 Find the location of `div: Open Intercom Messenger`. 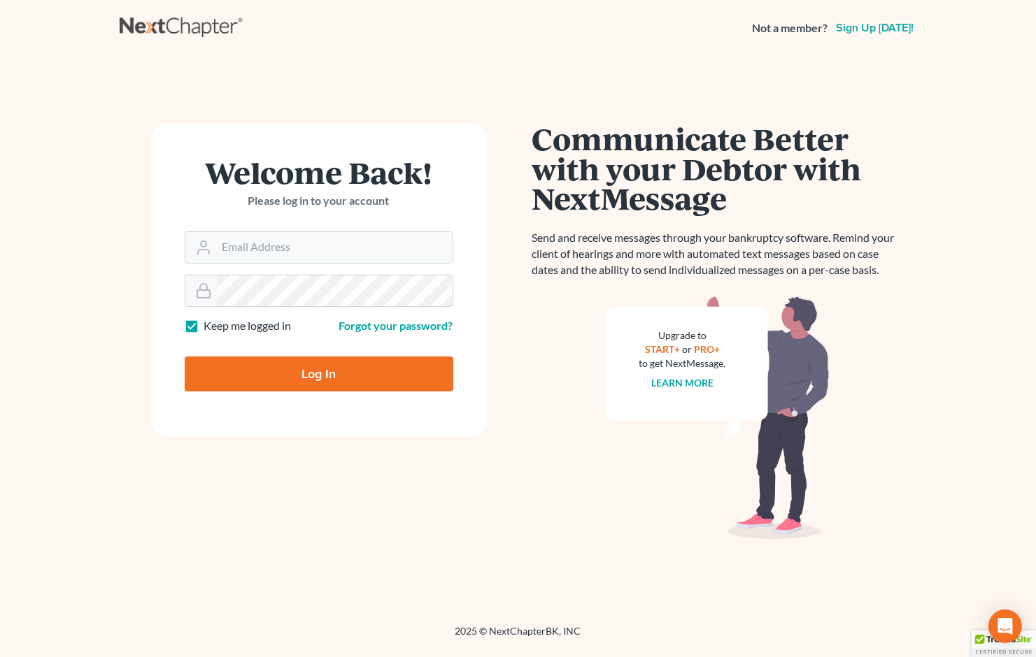

div: Open Intercom Messenger is located at coordinates (1005, 627).